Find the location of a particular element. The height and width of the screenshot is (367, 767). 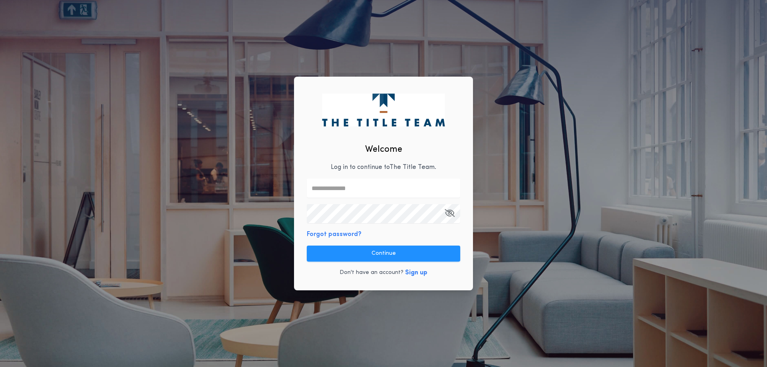

button: Open Keeper Popup is located at coordinates (450, 214).